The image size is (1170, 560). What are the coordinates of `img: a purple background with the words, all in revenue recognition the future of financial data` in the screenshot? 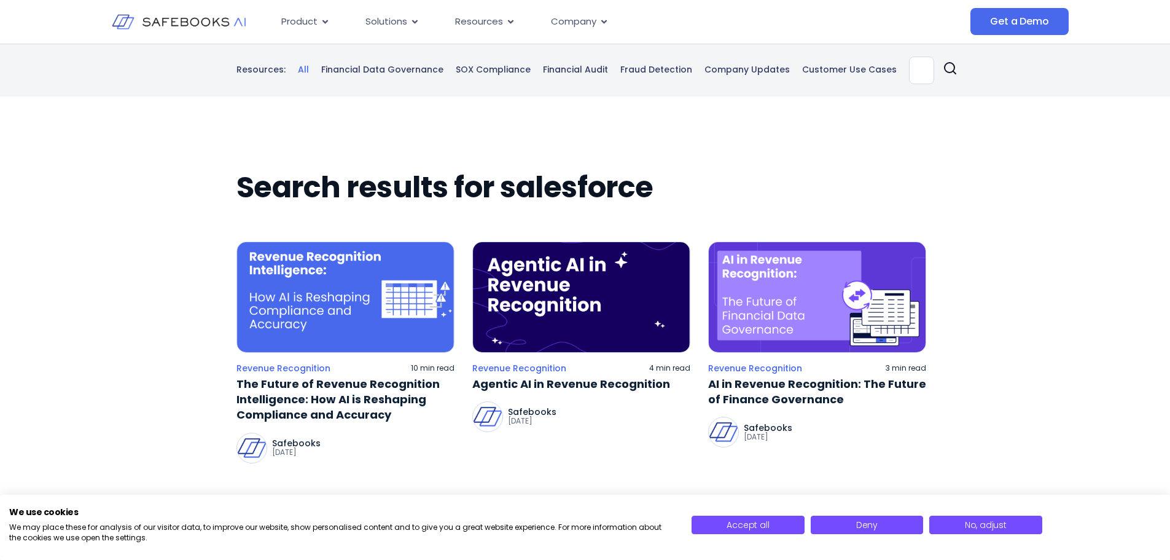 It's located at (817, 297).